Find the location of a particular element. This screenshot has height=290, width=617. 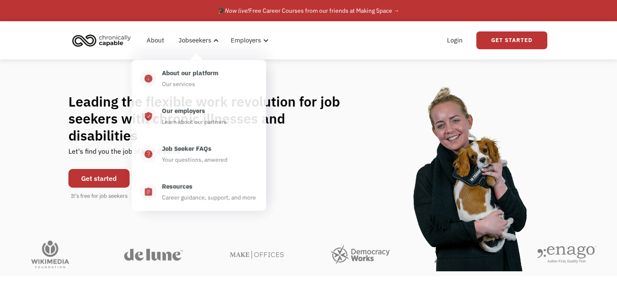

div: verified_user is located at coordinates (148, 116).